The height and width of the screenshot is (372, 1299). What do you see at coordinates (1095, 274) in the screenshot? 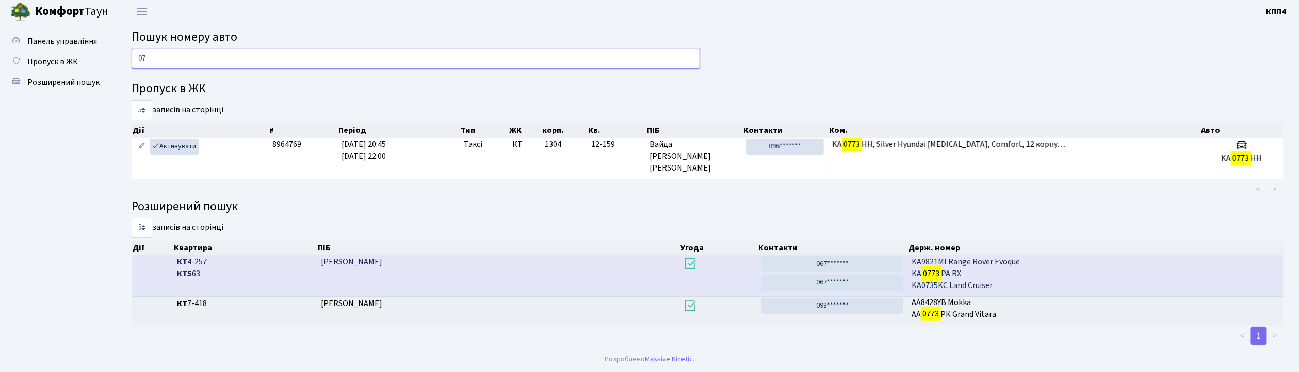
I see `span: KA9821MI Range Rover Evoque KA PA RX KA0735KC Land Cruiser` at bounding box center [1095, 274].